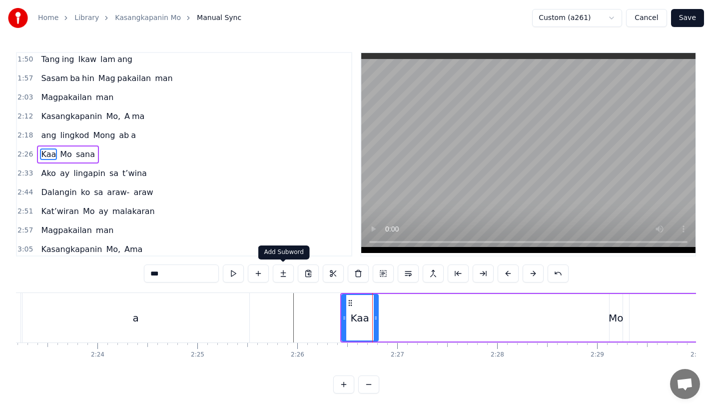 This screenshot has height=409, width=712. What do you see at coordinates (25, 78) in the screenshot?
I see `span: 1:57` at bounding box center [25, 78].